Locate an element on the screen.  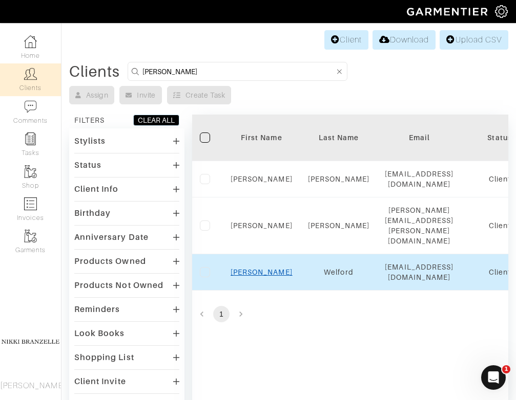
img: reminder-icon-8004d30b9f0a5d33ae49ab947aed9ed385cf756f9e5892f1edd6e32f2345188e.png is located at coordinates (30, 139).